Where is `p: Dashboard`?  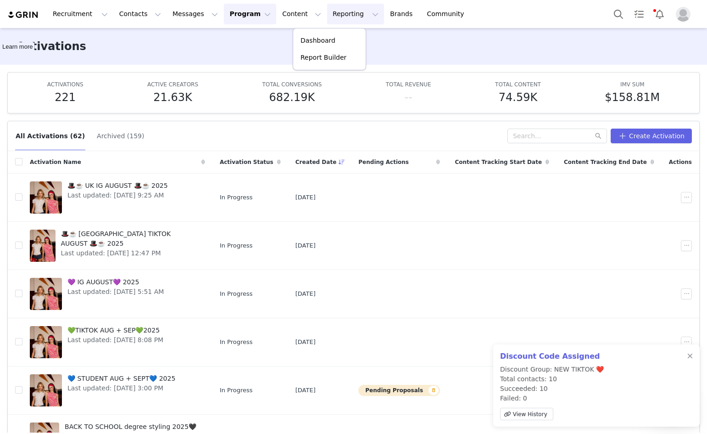
p: Dashboard is located at coordinates (318, 40).